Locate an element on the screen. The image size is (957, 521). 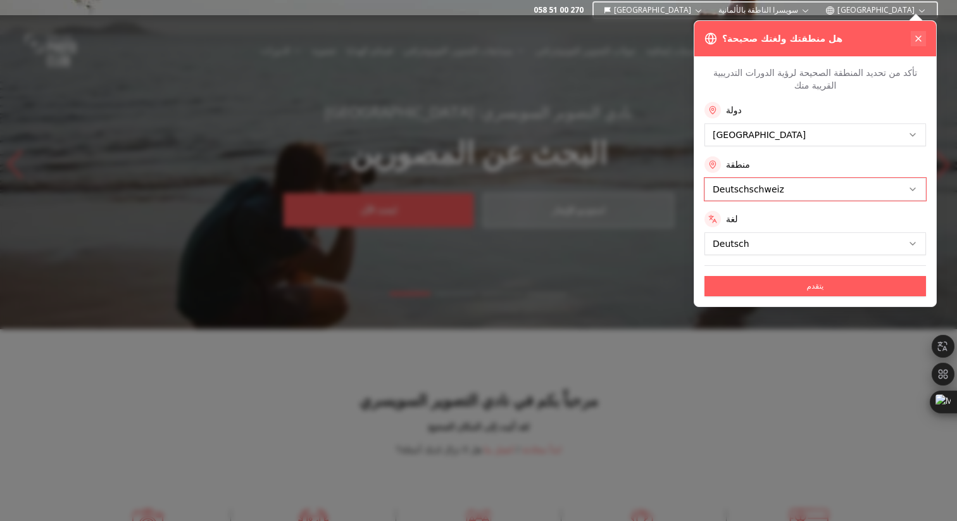
button: يتقدم is located at coordinates (816, 286).